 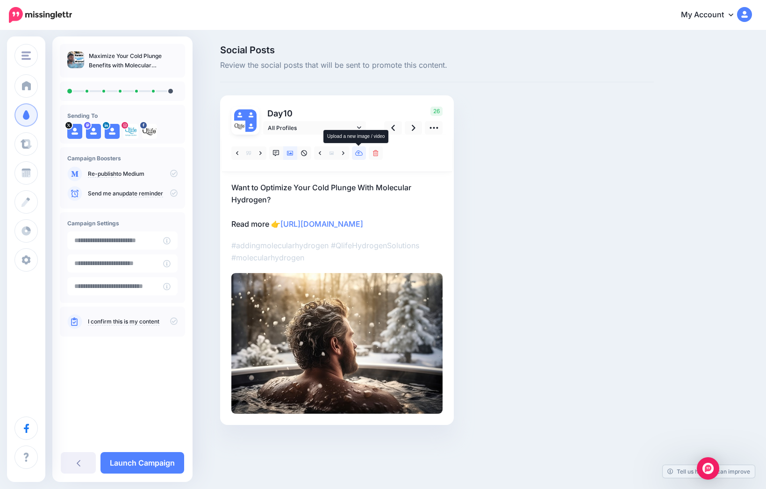 What do you see at coordinates (131, 131) in the screenshot?
I see `img: 363308197_806592654439997_5981479968331579761_n-bsa154508.jpg` at bounding box center [131, 131].